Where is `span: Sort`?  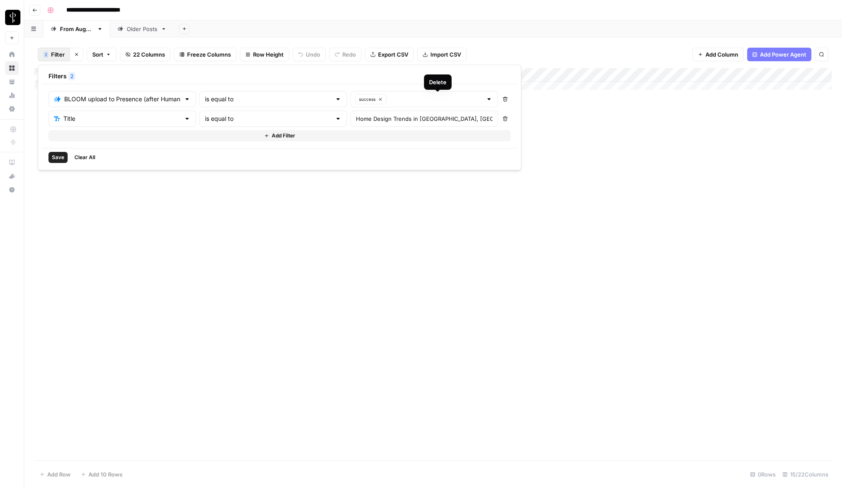
span: Sort is located at coordinates (98, 54).